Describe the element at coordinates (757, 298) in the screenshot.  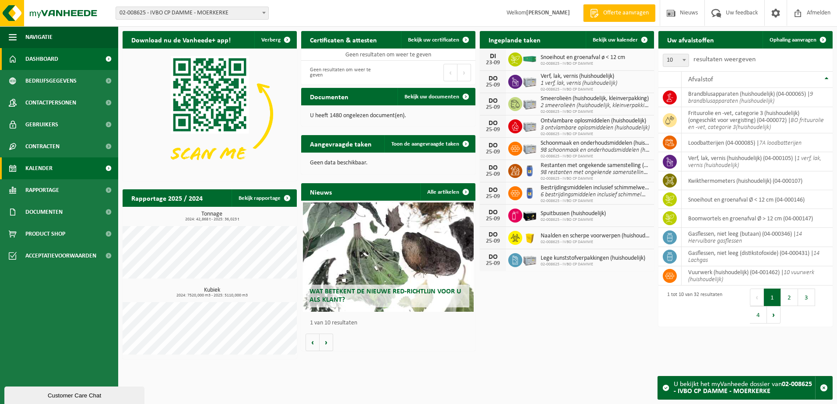
I see `button: Previous` at that location.